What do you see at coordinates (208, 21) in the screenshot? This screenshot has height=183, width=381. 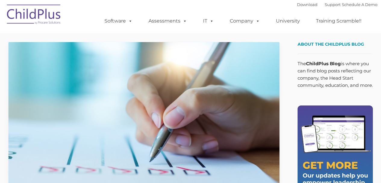 I see `a: IT` at bounding box center [208, 21].